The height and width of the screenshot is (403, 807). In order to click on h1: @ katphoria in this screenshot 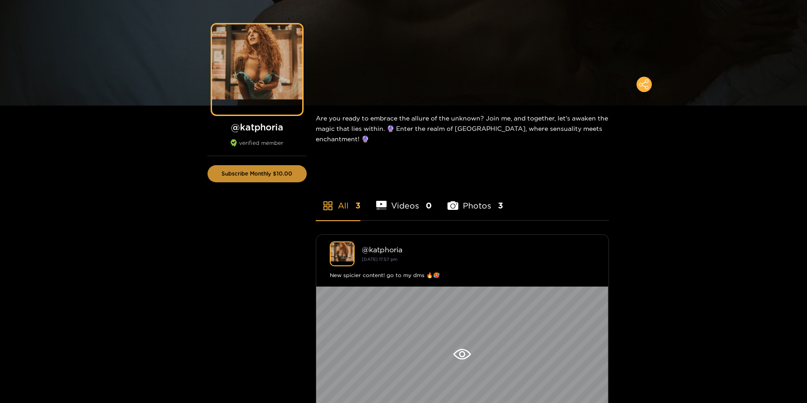, I will do `click(257, 127)`.